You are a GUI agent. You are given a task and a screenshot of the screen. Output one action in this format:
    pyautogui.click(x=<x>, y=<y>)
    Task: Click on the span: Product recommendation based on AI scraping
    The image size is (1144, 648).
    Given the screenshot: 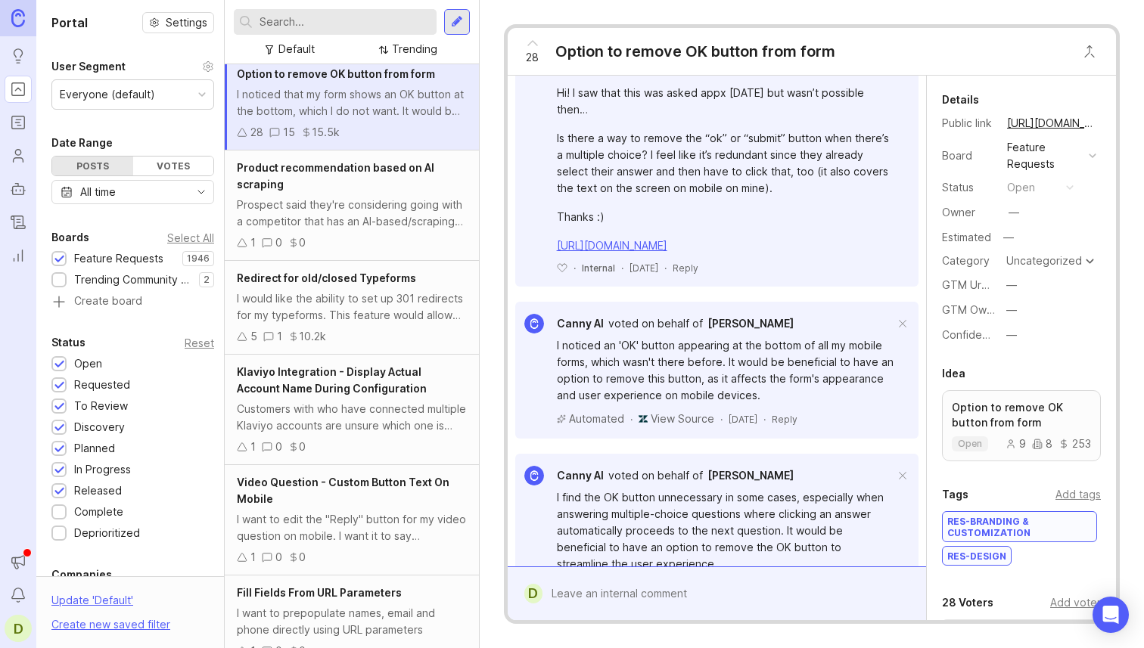 What is the action you would take?
    pyautogui.click(x=335, y=176)
    